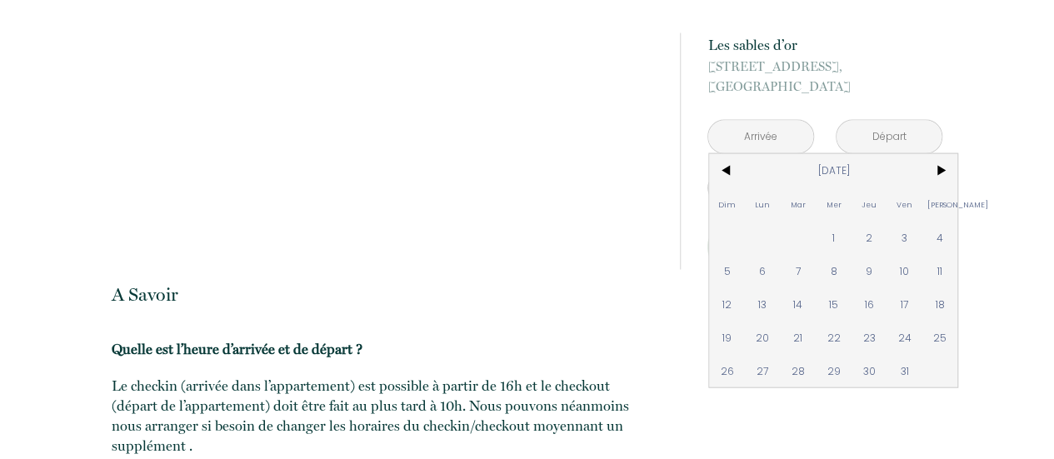 This screenshot has height=459, width=1054. What do you see at coordinates (763, 304) in the screenshot?
I see `span: 13` at bounding box center [763, 304].